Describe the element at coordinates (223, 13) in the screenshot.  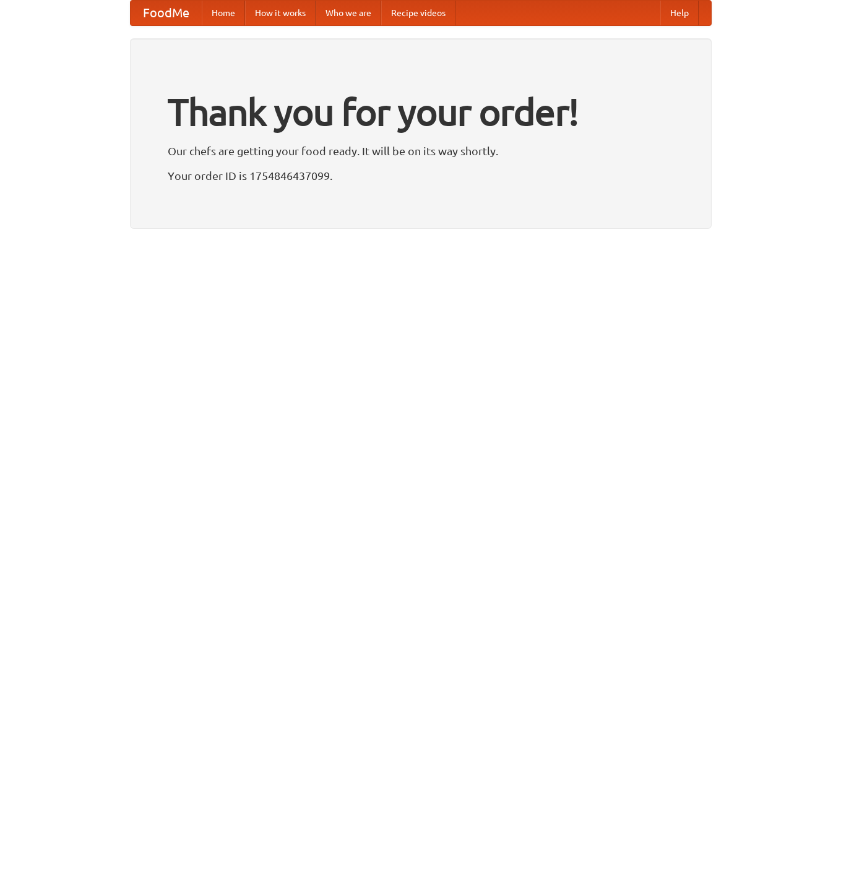
I see `a: Home` at that location.